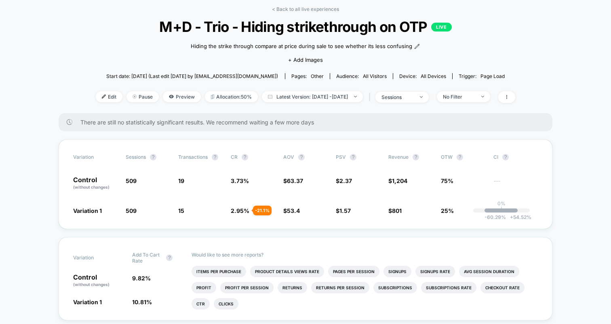 This screenshot has height=324, width=611. I want to click on p: LIVE, so click(442, 27).